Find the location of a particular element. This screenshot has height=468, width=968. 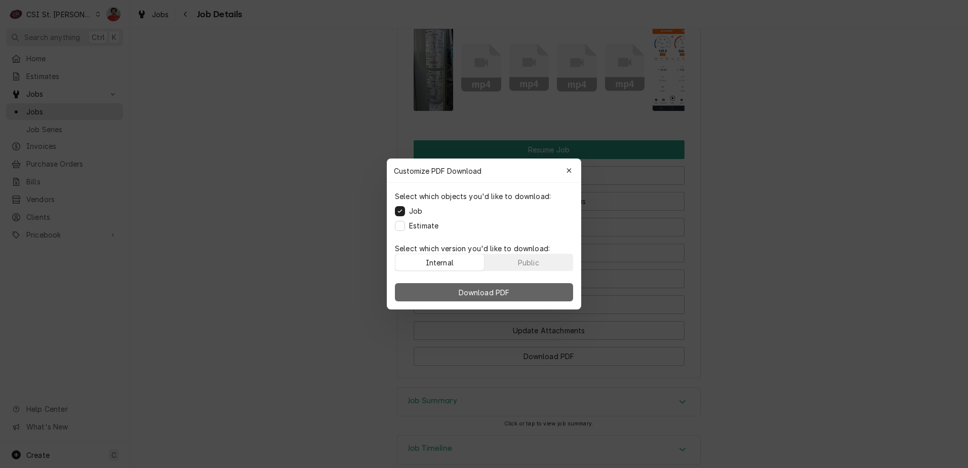

p: Select which objects you'd like to download: is located at coordinates (473, 196).